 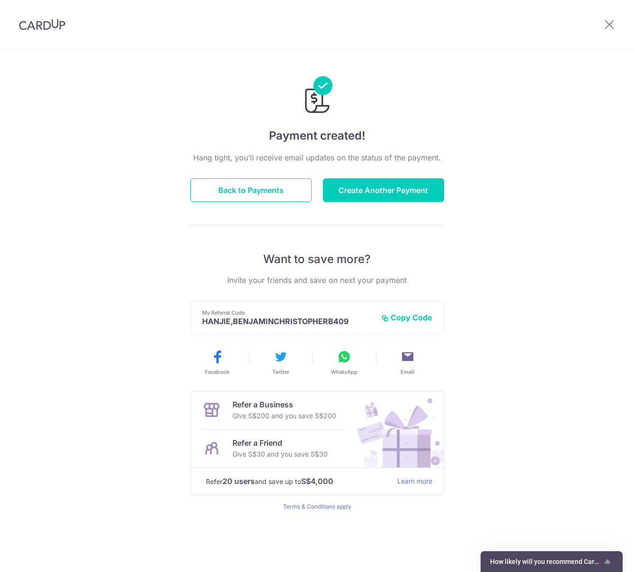 I want to click on img: Payments, so click(x=317, y=96).